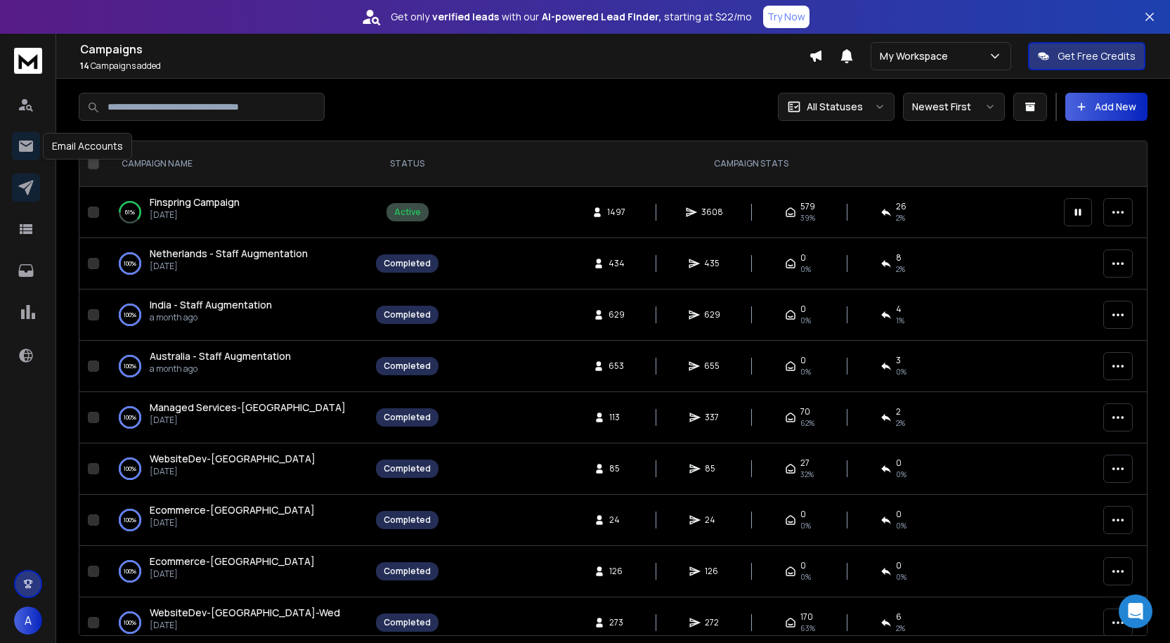 Image resolution: width=1170 pixels, height=643 pixels. What do you see at coordinates (616, 469) in the screenshot?
I see `span: 85` at bounding box center [616, 469].